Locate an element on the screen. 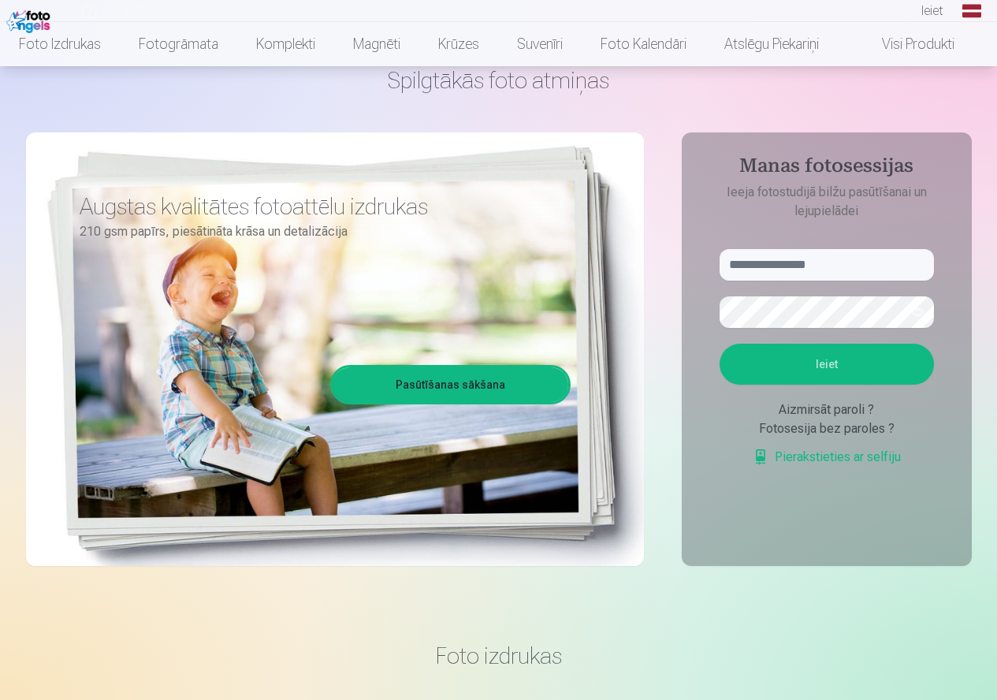  button: Ieiet is located at coordinates (827, 364).